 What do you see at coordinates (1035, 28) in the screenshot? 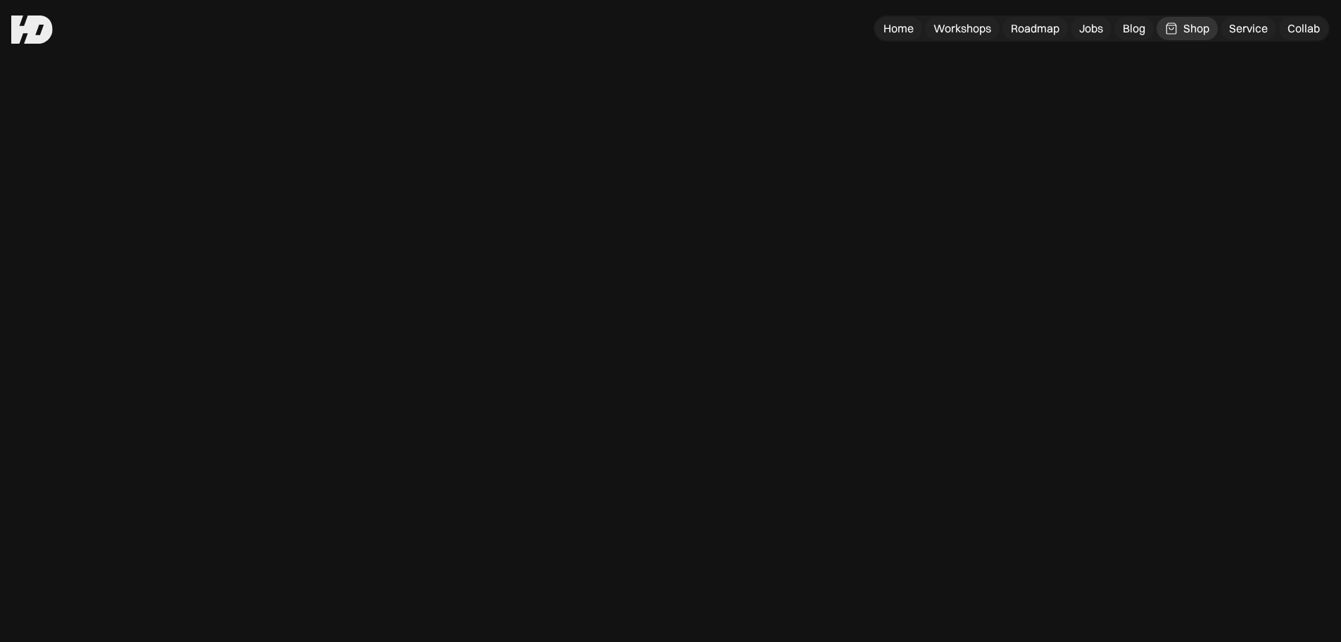
I see `a: Roadmap` at bounding box center [1035, 28].